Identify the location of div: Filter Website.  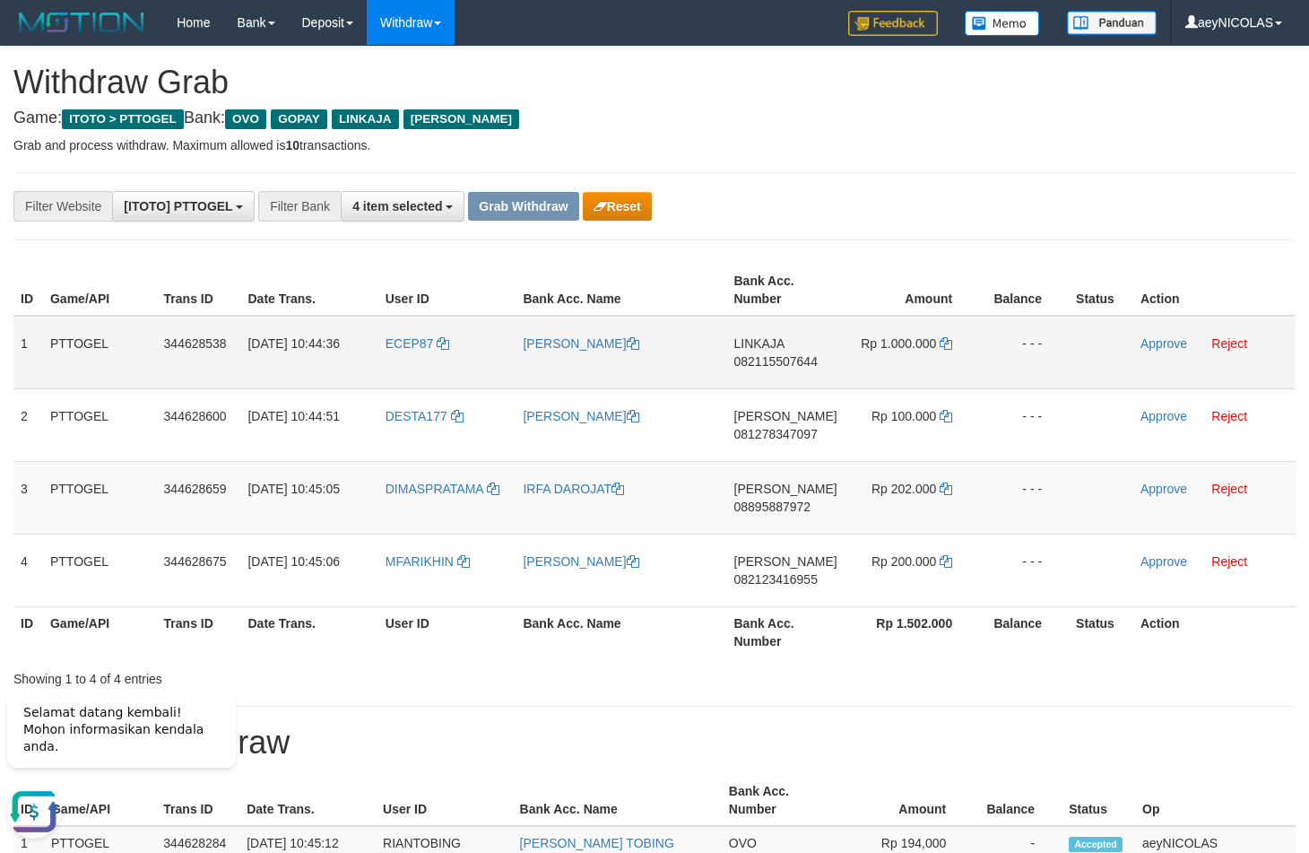
(63, 206).